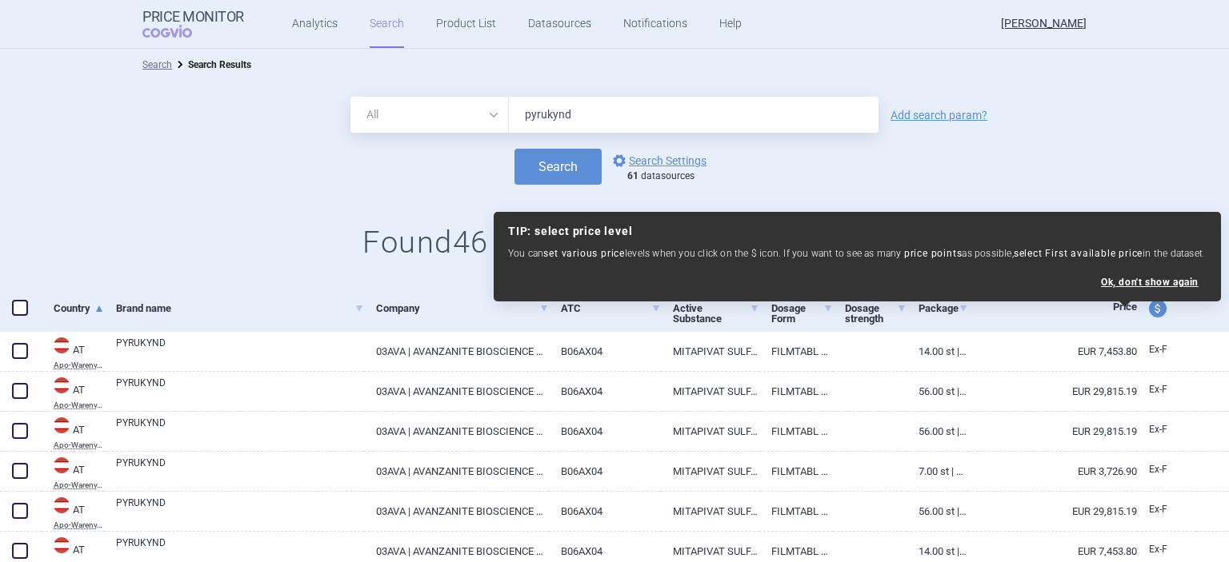  What do you see at coordinates (157, 65) in the screenshot?
I see `li: Search` at bounding box center [157, 65].